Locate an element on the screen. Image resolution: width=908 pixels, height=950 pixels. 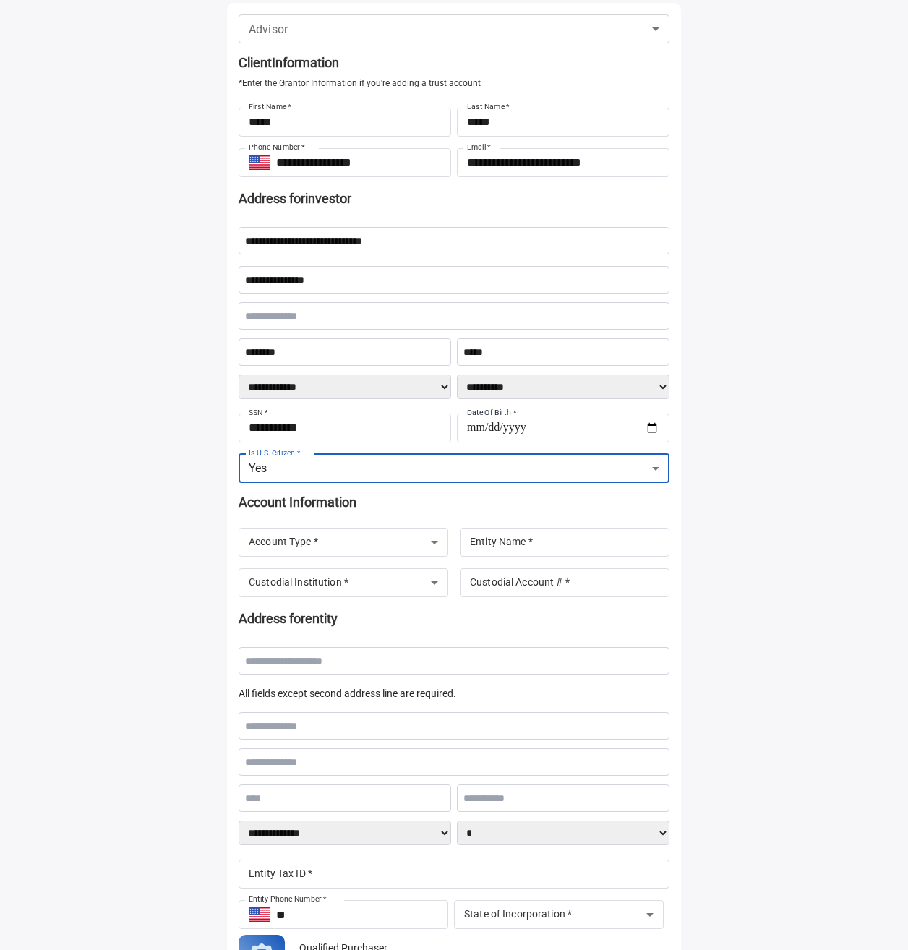
span: *Enter the Grantor Information if you're adding a trust account is located at coordinates (454, 83).